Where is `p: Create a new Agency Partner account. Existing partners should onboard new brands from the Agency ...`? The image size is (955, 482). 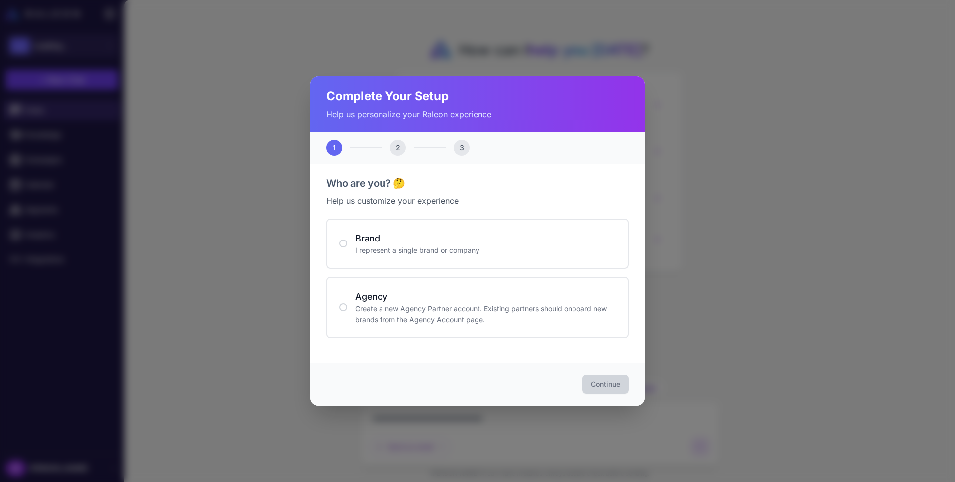 p: Create a new Agency Partner account. Existing partners should onboard new brands from the Agency ... is located at coordinates (486, 314).